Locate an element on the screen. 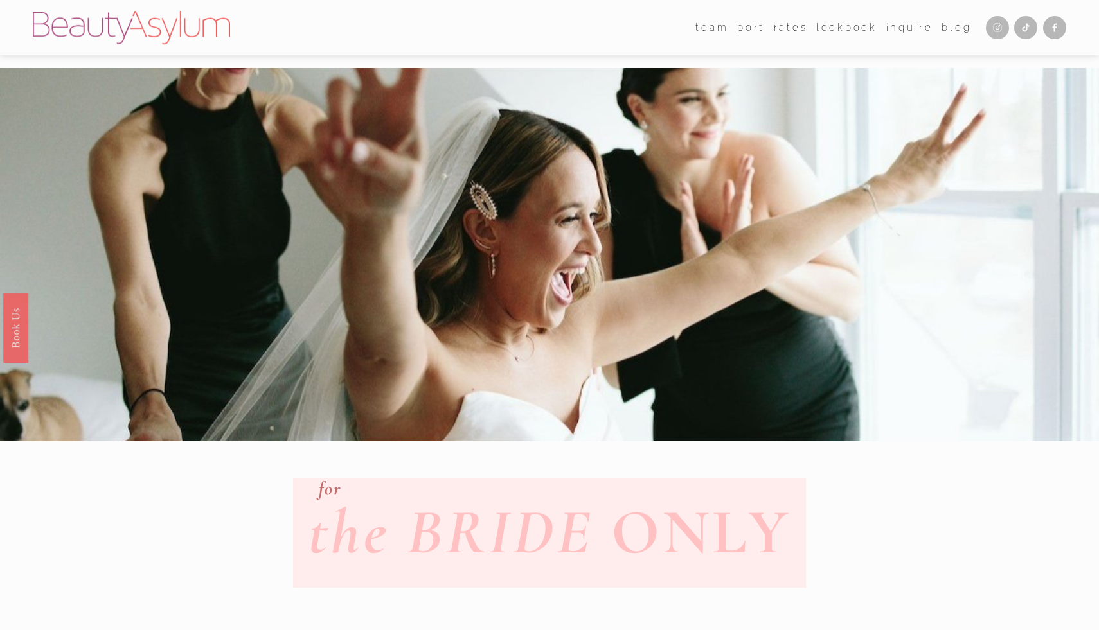 The image size is (1099, 630). img: Beauty Asylum | Bridal Hair &amp; Makeup Charlotte &amp; Atlanta is located at coordinates (131, 28).